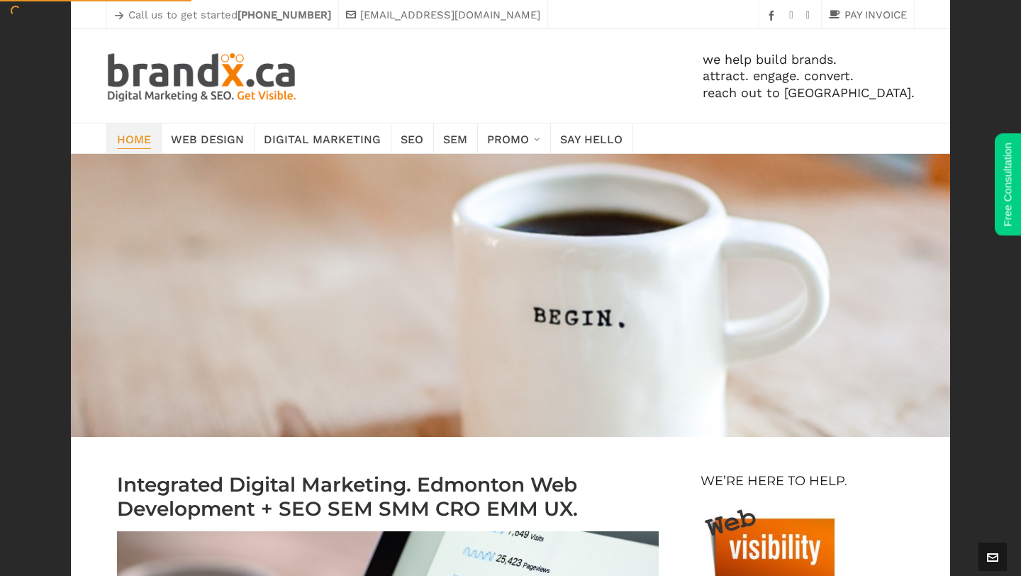 Image resolution: width=1021 pixels, height=576 pixels. I want to click on h4: We’re Here To Help., so click(774, 481).